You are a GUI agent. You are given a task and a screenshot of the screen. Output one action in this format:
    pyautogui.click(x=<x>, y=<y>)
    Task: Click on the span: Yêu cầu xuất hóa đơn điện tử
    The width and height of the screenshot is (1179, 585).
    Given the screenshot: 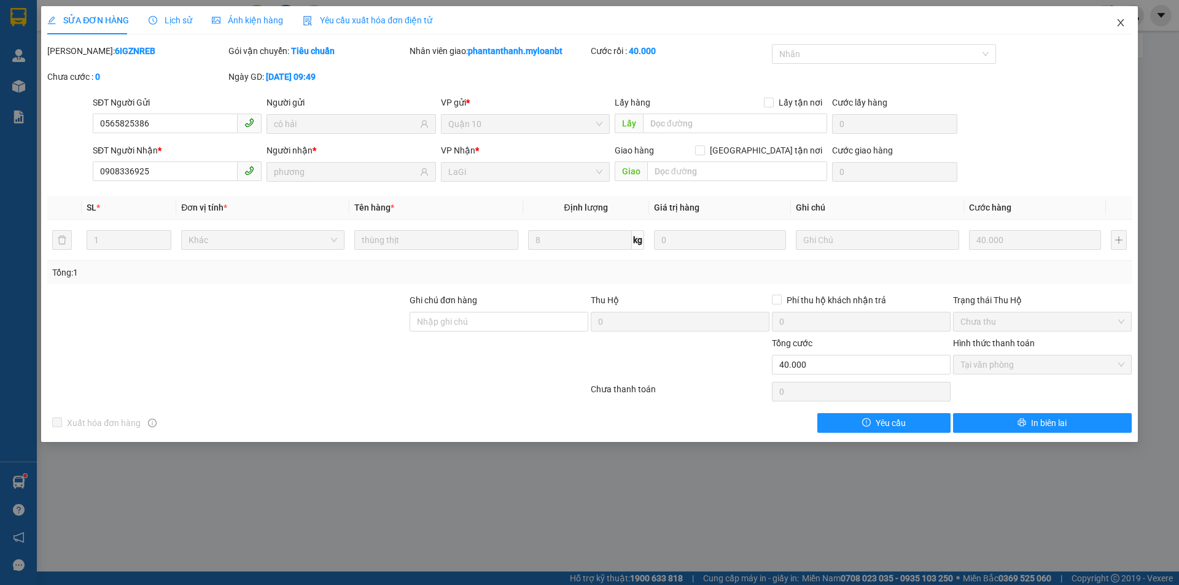 What is the action you would take?
    pyautogui.click(x=367, y=20)
    